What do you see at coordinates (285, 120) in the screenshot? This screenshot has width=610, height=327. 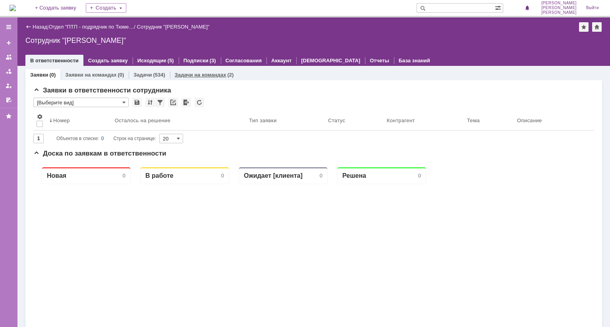 I see `th: Тип заявки` at bounding box center [285, 120].